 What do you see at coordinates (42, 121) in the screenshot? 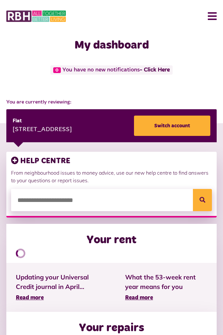
I see `div: Flat` at bounding box center [42, 121].